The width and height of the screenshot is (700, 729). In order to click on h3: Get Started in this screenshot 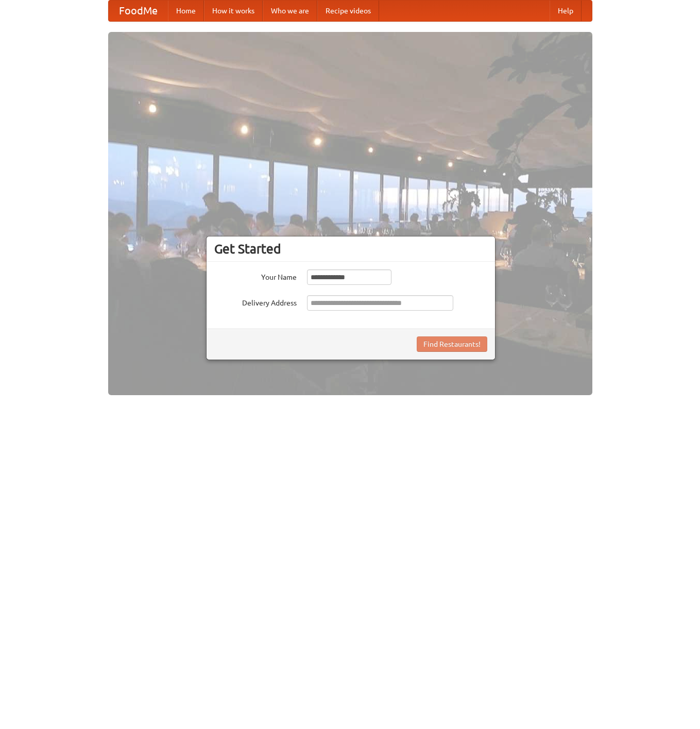, I will do `click(351, 249)`.